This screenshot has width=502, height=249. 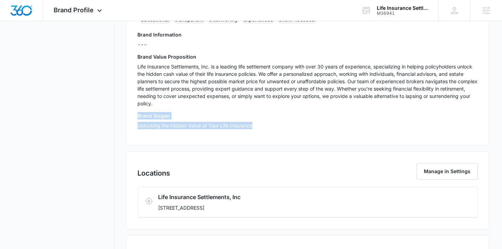 I want to click on h3: Brand Slogan, so click(x=308, y=115).